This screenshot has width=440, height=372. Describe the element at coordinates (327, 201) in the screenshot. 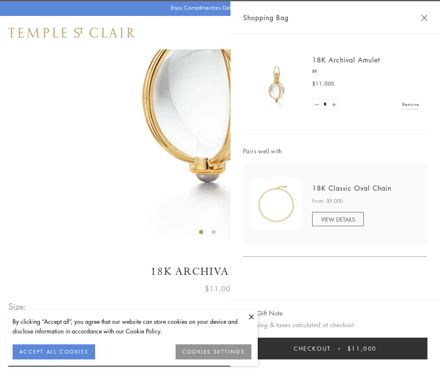

I see `span: From: $9,000` at that location.